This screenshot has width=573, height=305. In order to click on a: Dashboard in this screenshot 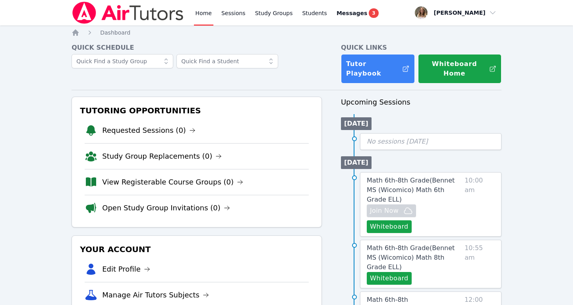, I will do `click(115, 33)`.